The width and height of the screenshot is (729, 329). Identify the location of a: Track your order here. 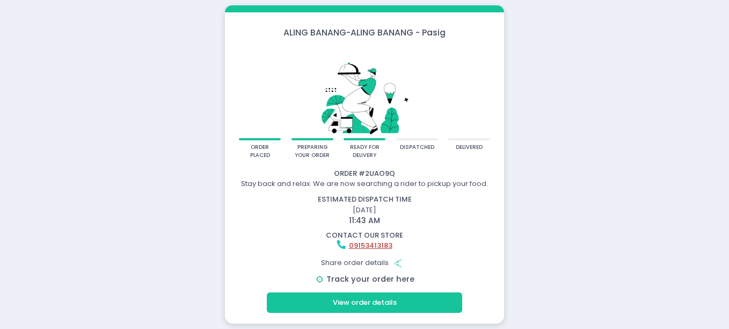
(371, 279).